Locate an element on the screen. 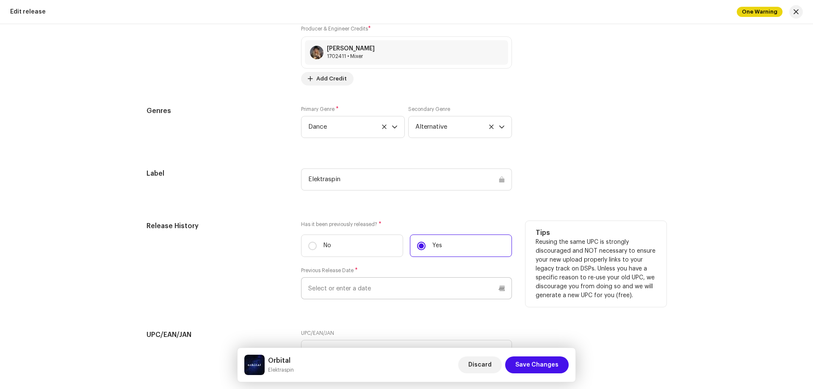  input: e.g. 000000000000 is located at coordinates (407, 351).